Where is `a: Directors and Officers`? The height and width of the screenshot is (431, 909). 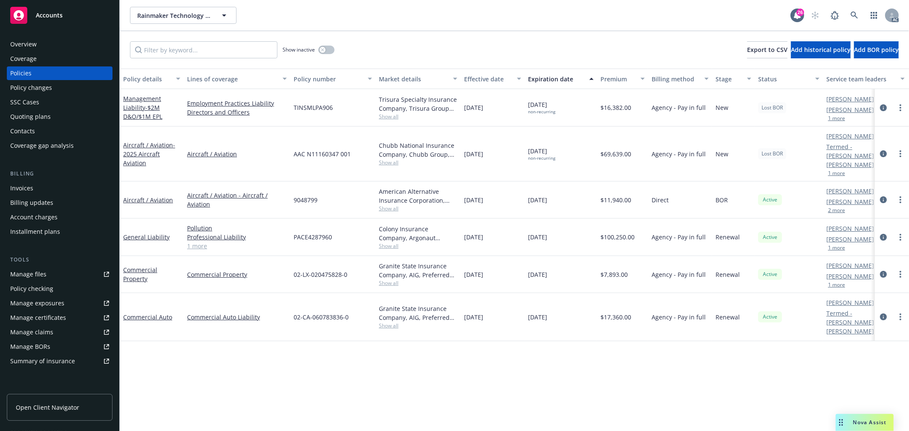
a: Directors and Officers is located at coordinates (237, 112).